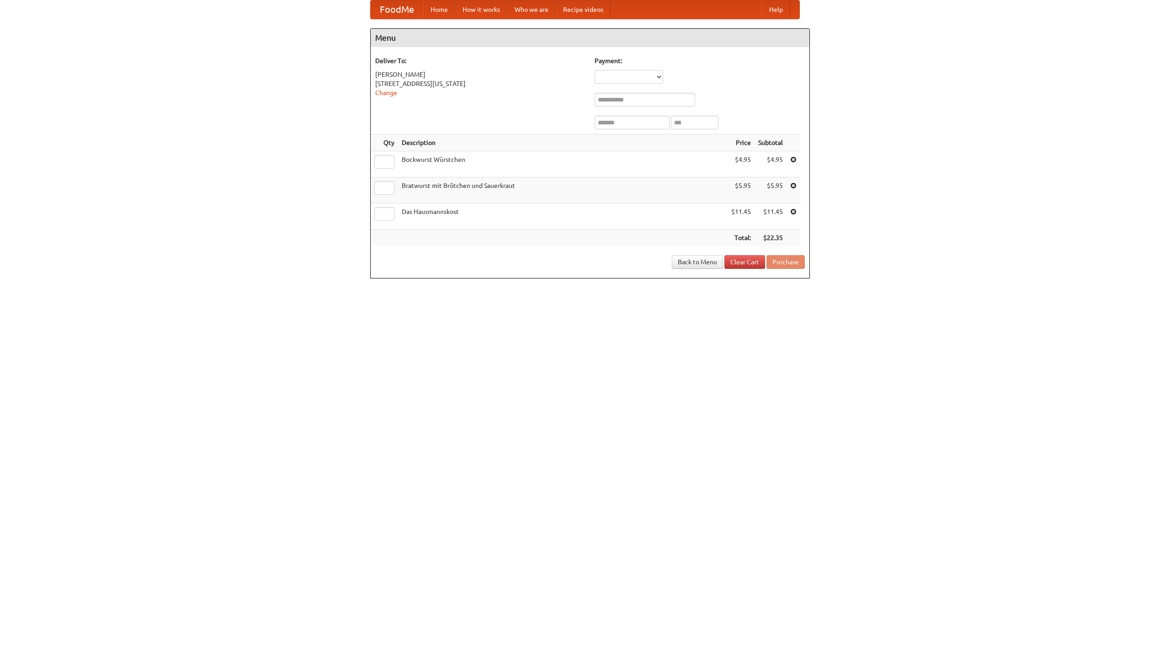 This screenshot has width=1170, height=647. I want to click on h4: Menu, so click(590, 38).